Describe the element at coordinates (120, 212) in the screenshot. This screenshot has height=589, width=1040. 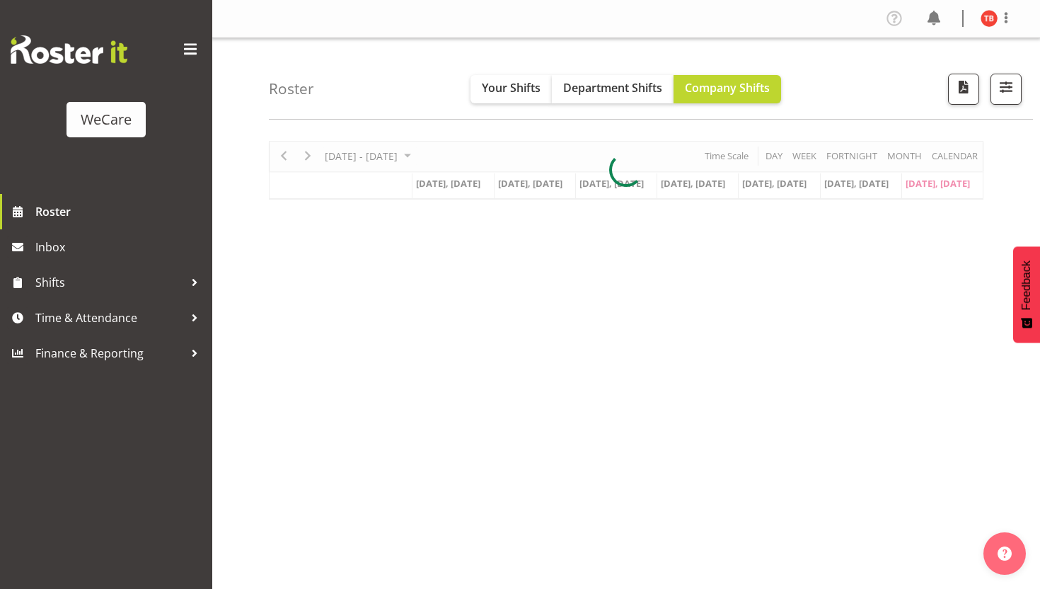
I see `span: Roster` at that location.